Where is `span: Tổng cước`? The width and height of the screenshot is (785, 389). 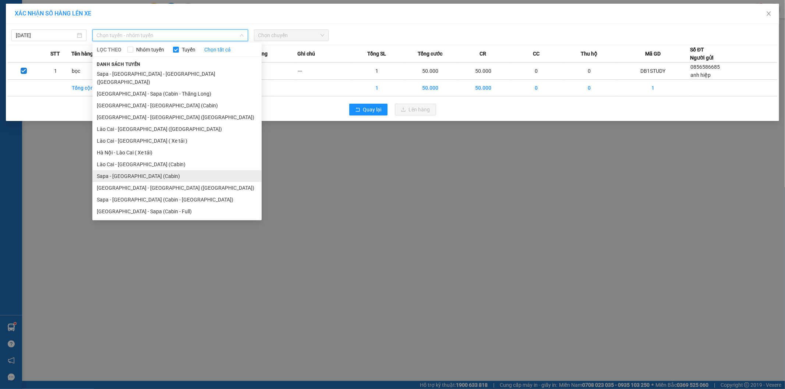 span: Tổng cước is located at coordinates (430, 54).